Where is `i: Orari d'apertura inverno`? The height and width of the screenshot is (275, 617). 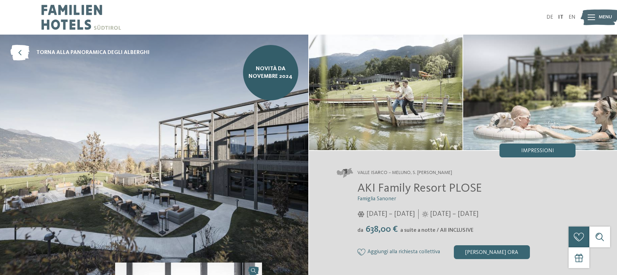
i: Orari d'apertura inverno is located at coordinates (361, 214).